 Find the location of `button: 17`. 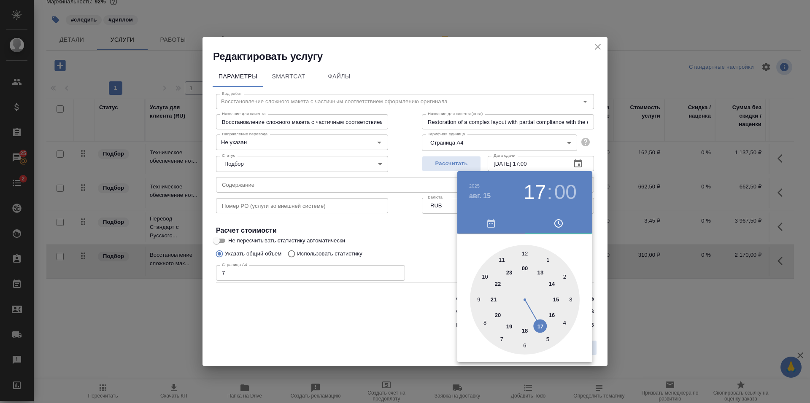

button: 17 is located at coordinates (534, 192).